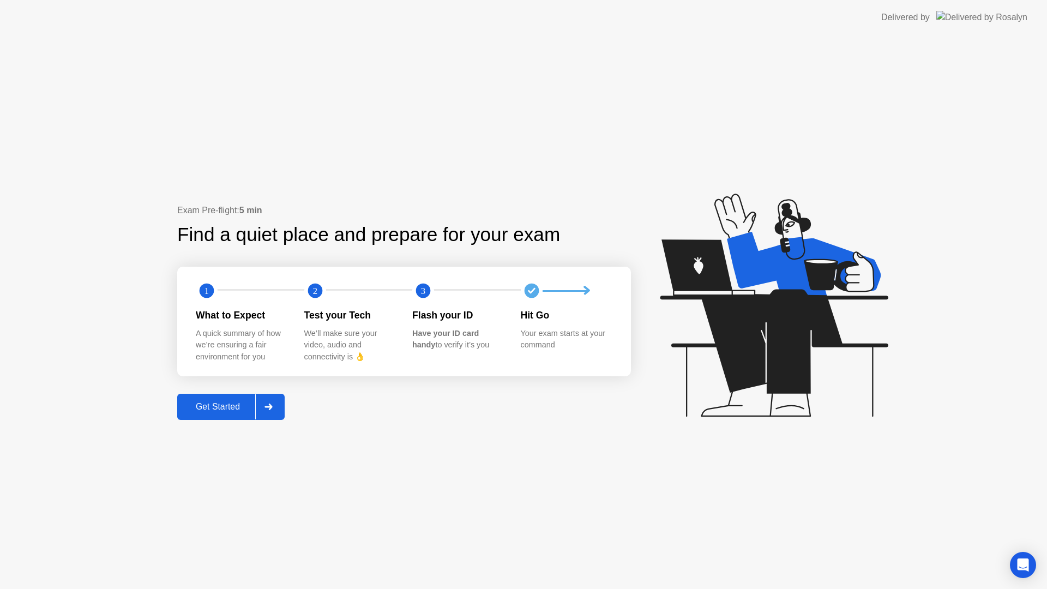 The width and height of the screenshot is (1047, 589). I want to click on div: Open Intercom Messenger, so click(1023, 565).